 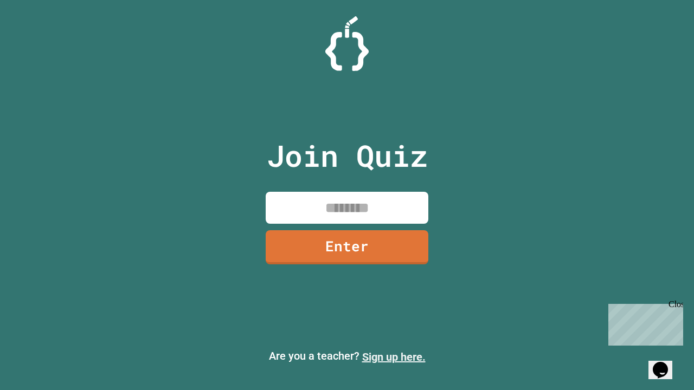 What do you see at coordinates (40, 36) in the screenshot?
I see `div: Chat with us now!Close` at bounding box center [40, 36].